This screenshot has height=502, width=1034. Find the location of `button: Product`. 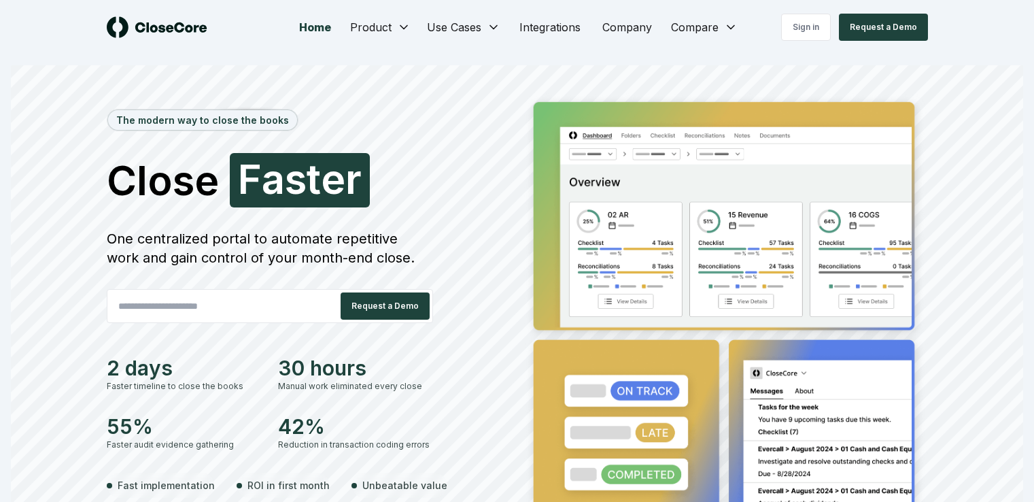

button: Product is located at coordinates (380, 27).